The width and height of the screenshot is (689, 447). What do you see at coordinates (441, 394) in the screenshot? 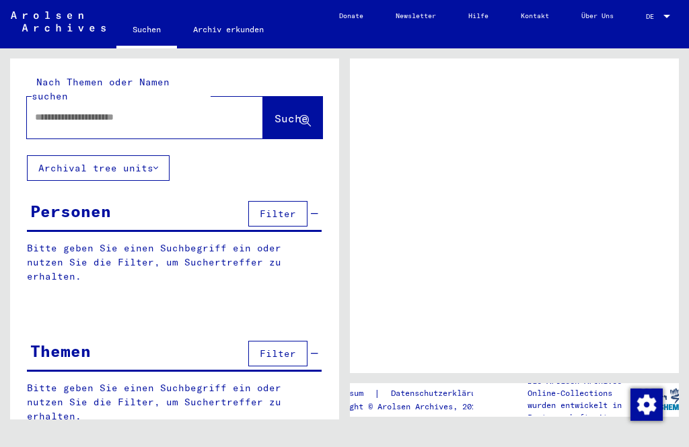
I see `a: Datenschutzerklärung` at bounding box center [441, 394].